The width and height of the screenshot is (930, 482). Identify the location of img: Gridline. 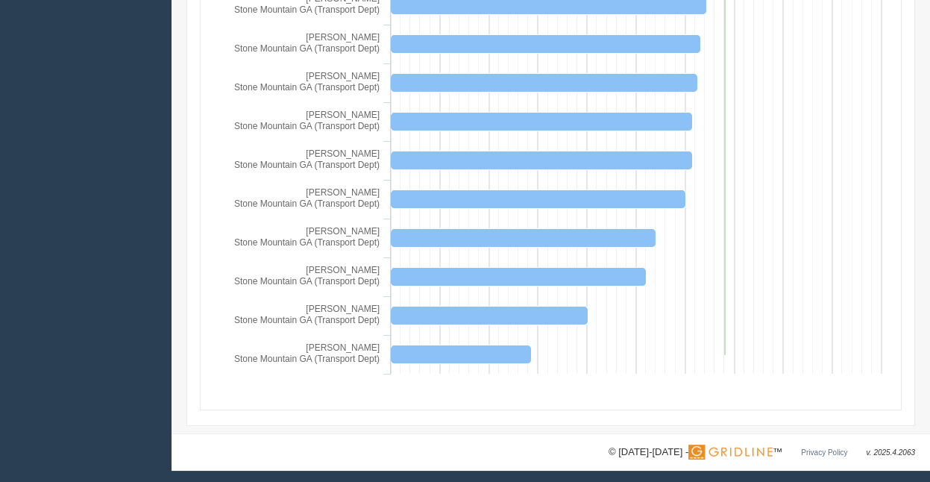
(730, 452).